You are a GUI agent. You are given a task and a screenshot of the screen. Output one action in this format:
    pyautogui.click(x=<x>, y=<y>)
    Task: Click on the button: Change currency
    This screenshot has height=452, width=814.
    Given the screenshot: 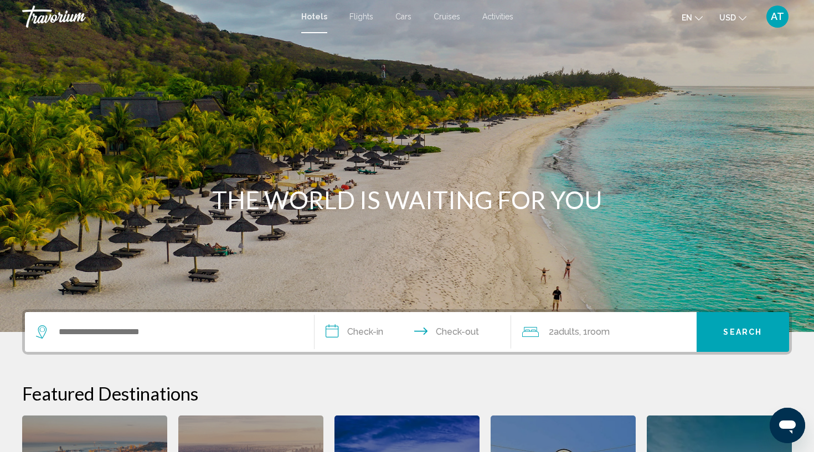 What is the action you would take?
    pyautogui.click(x=732, y=17)
    